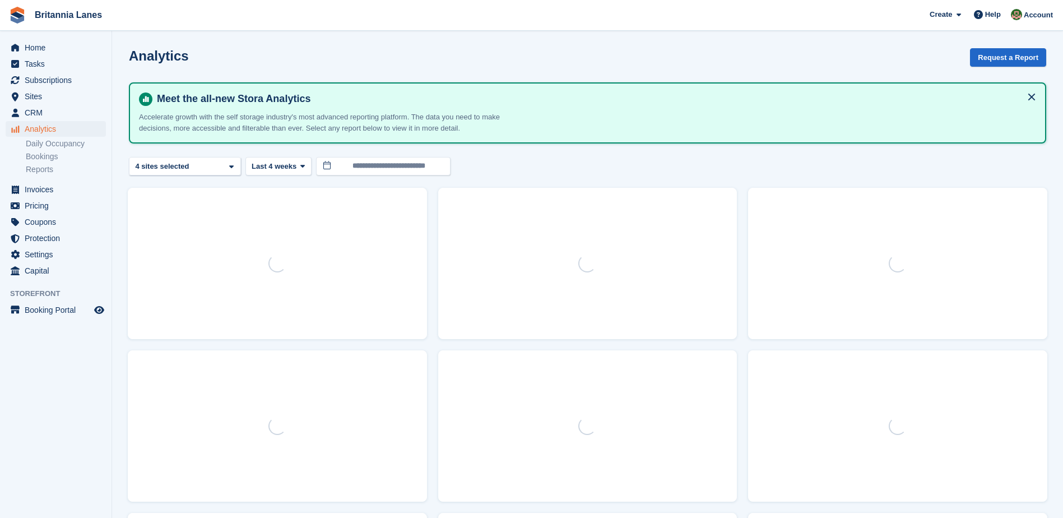 The image size is (1063, 518). Describe the element at coordinates (941, 15) in the screenshot. I see `span: Create` at that location.